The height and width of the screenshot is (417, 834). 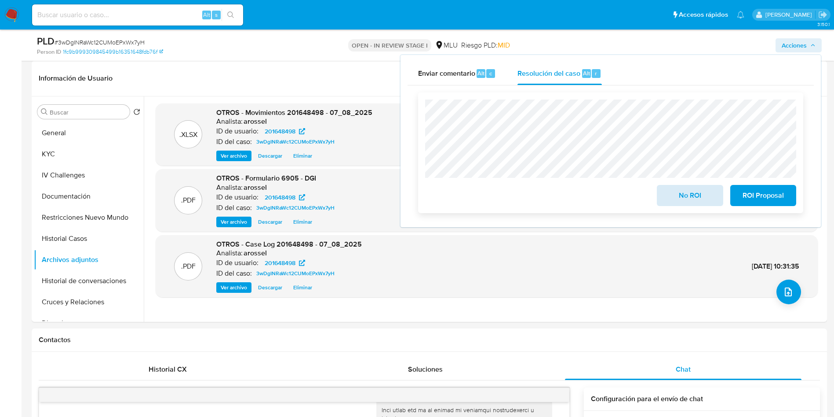 What do you see at coordinates (824, 24) in the screenshot?
I see `span: 3.150.1` at bounding box center [824, 24].